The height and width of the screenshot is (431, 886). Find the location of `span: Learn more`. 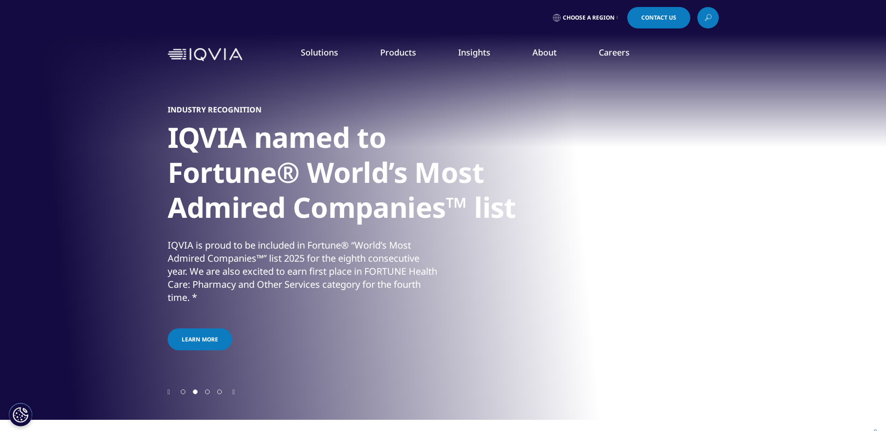

span: Learn more is located at coordinates (200, 339).